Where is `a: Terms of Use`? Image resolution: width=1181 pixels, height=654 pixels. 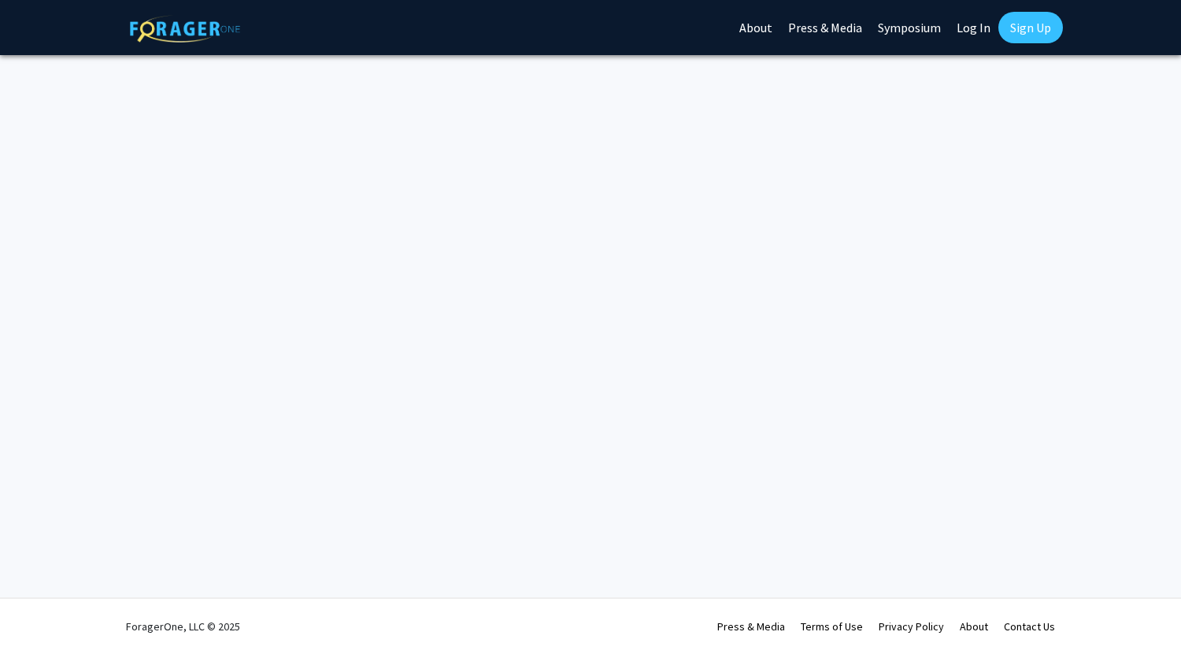
a: Terms of Use is located at coordinates (831, 627).